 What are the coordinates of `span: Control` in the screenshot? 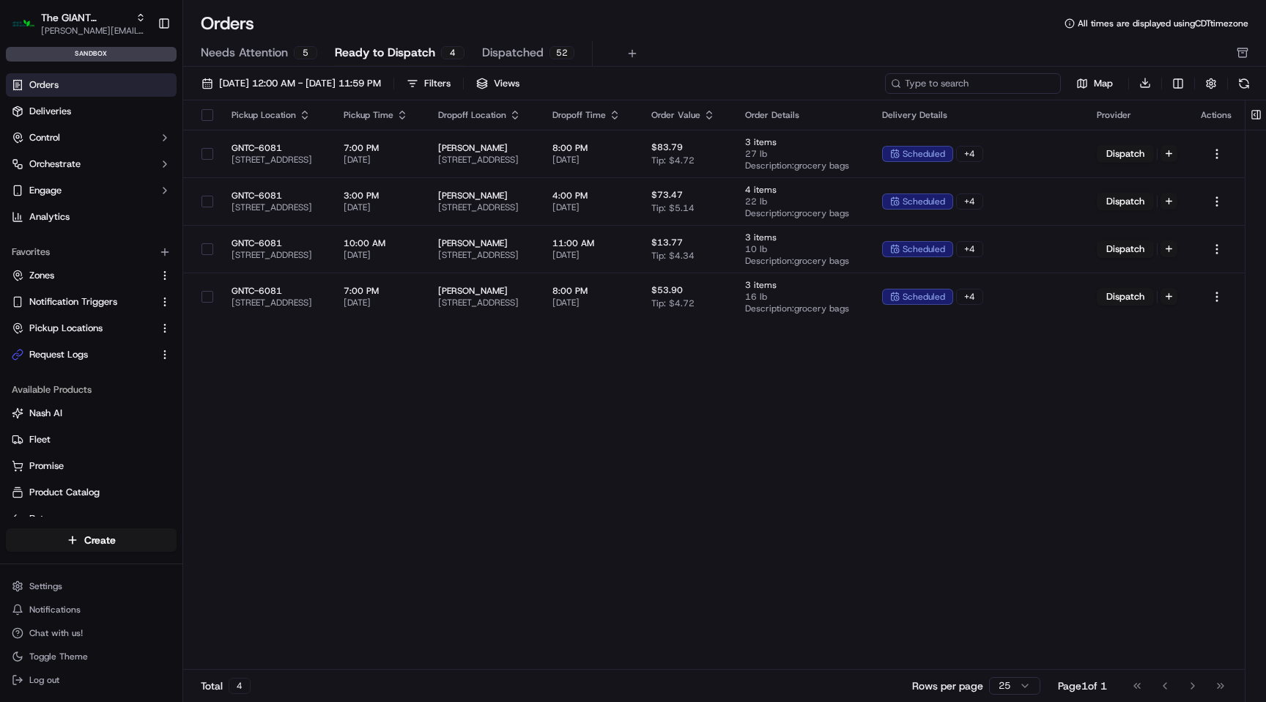 It's located at (45, 138).